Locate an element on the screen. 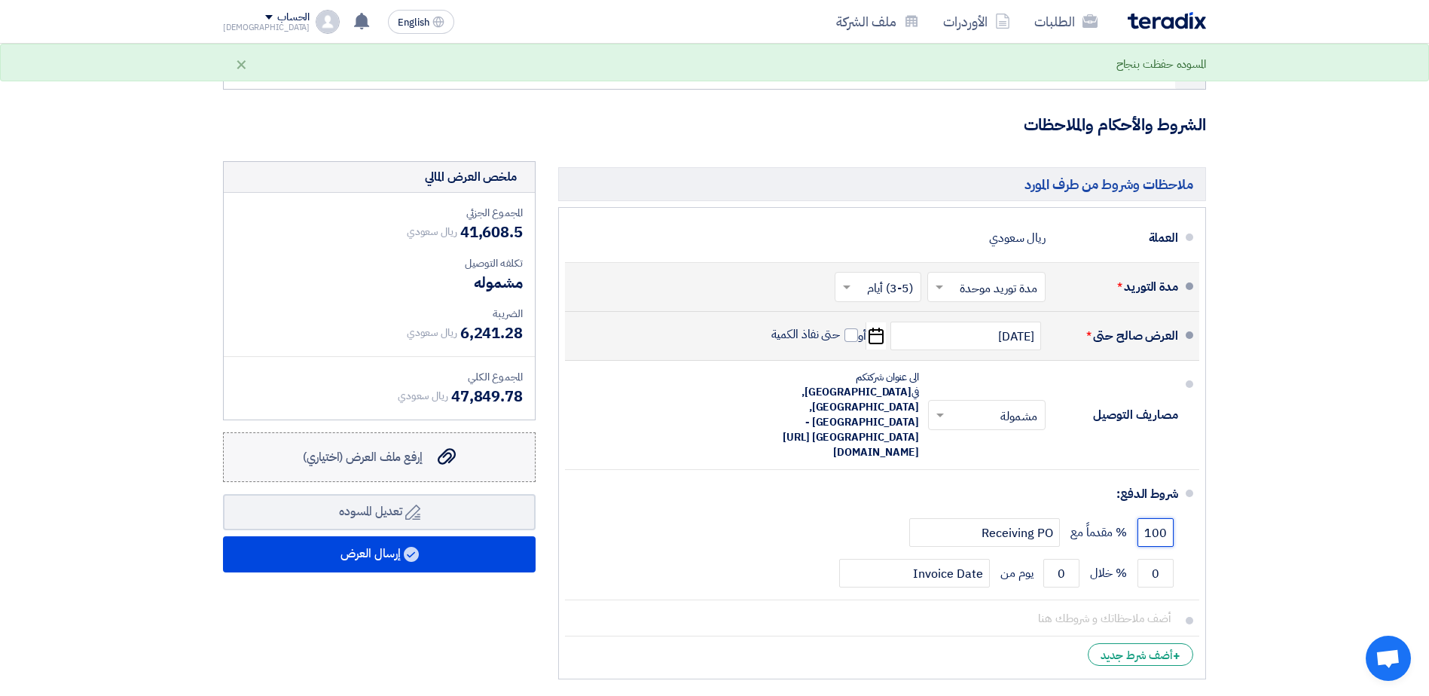  div: الضريبة is located at coordinates (379, 313).